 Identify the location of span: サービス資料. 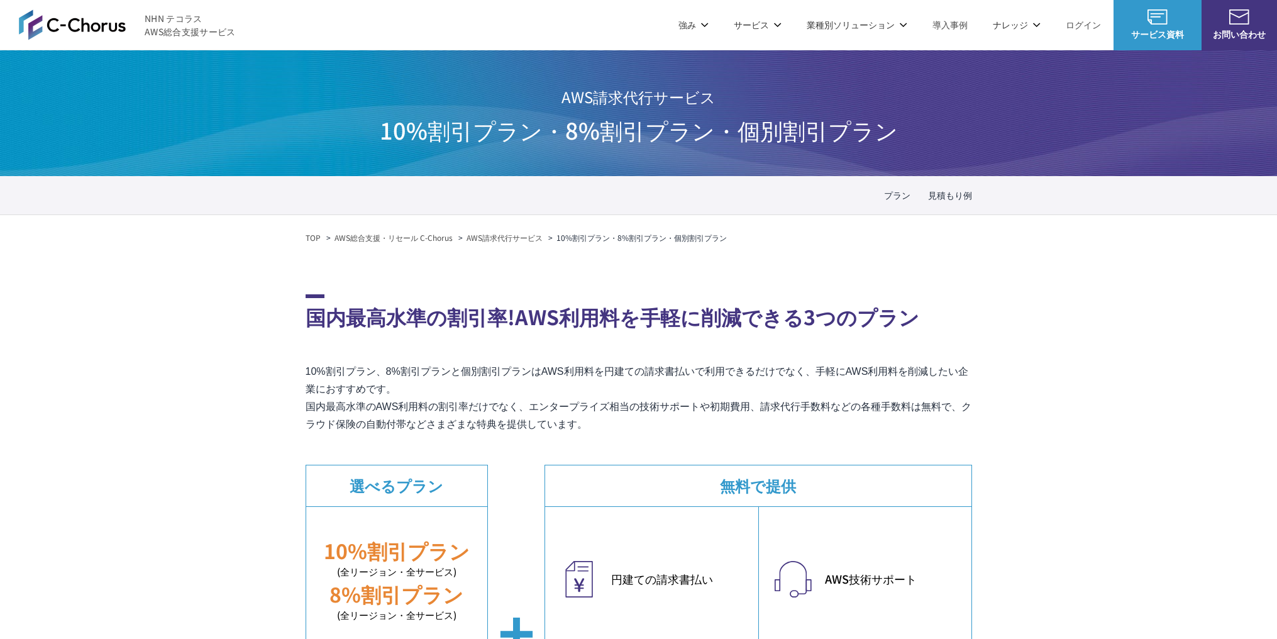
(1157, 34).